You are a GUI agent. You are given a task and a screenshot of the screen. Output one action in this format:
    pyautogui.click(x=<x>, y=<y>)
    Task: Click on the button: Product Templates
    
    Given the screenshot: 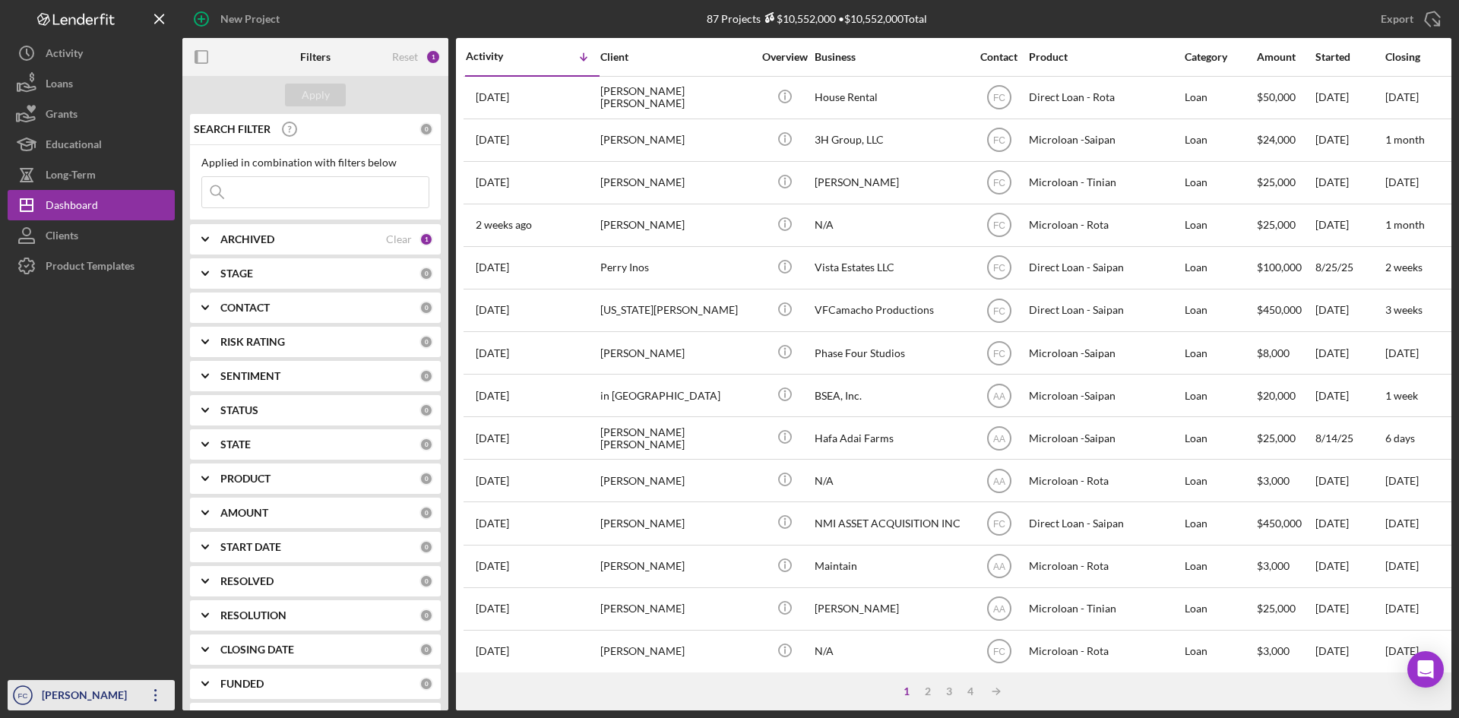 What is the action you would take?
    pyautogui.click(x=91, y=266)
    